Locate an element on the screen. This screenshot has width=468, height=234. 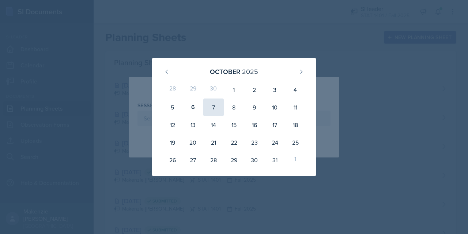
div: 7 is located at coordinates (214, 107).